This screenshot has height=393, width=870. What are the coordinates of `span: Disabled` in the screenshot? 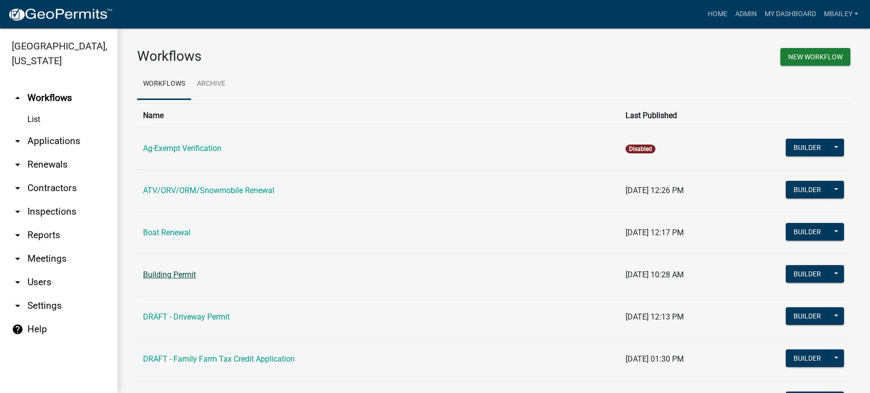 It's located at (640, 149).